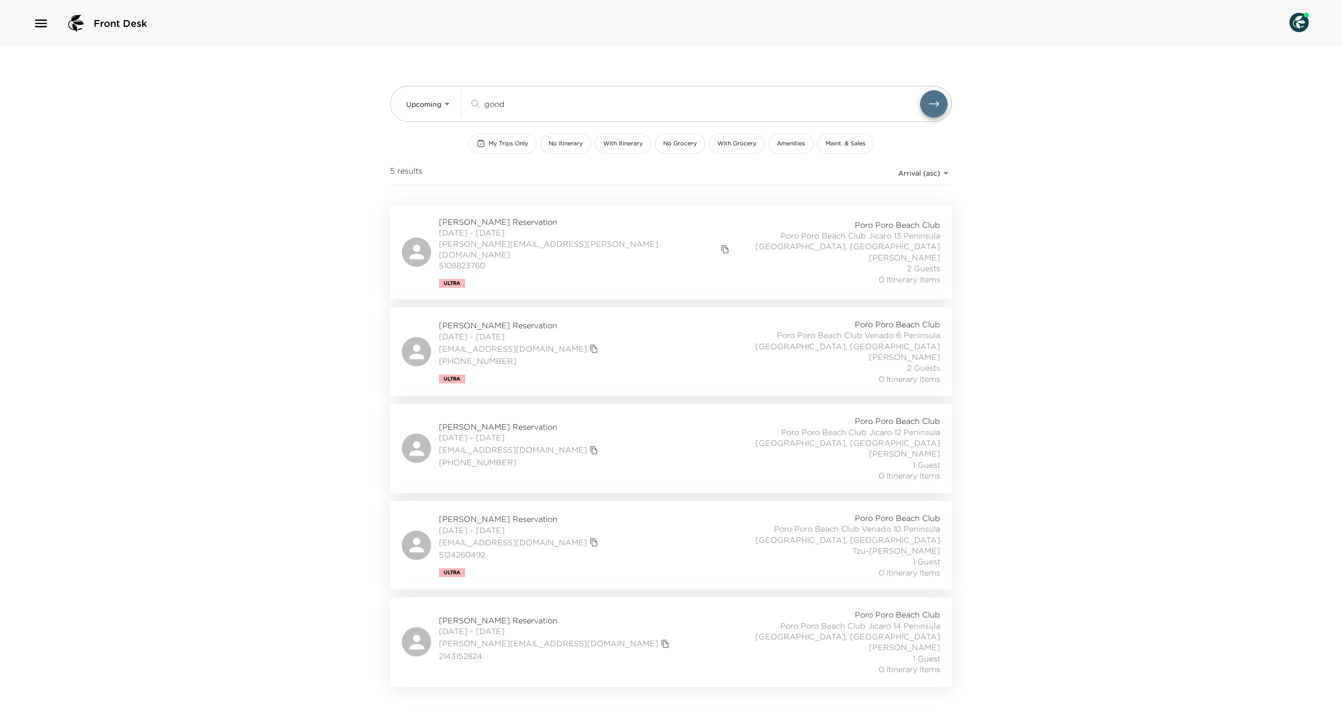  I want to click on button: No Grocery, so click(680, 143).